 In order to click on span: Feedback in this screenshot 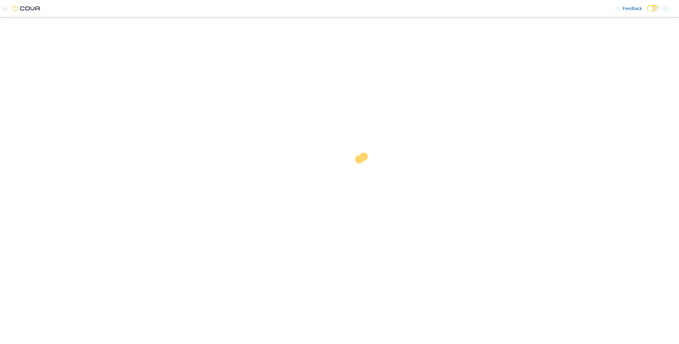, I will do `click(633, 8)`.